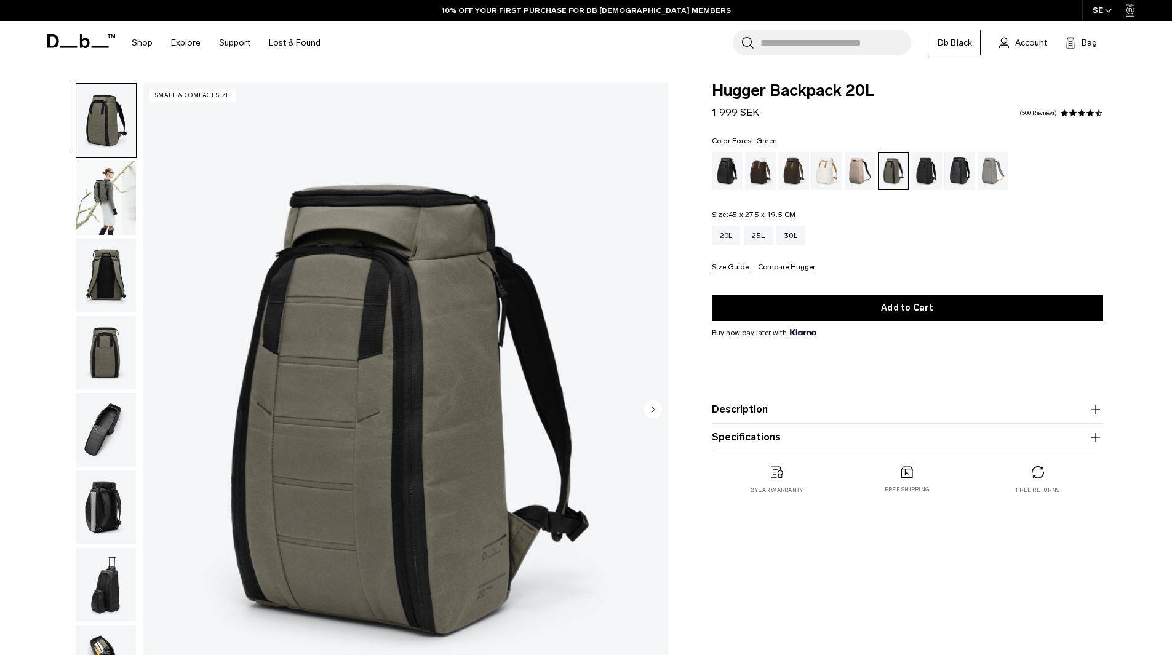 The image size is (1172, 655). I want to click on span: Forest Green, so click(754, 141).